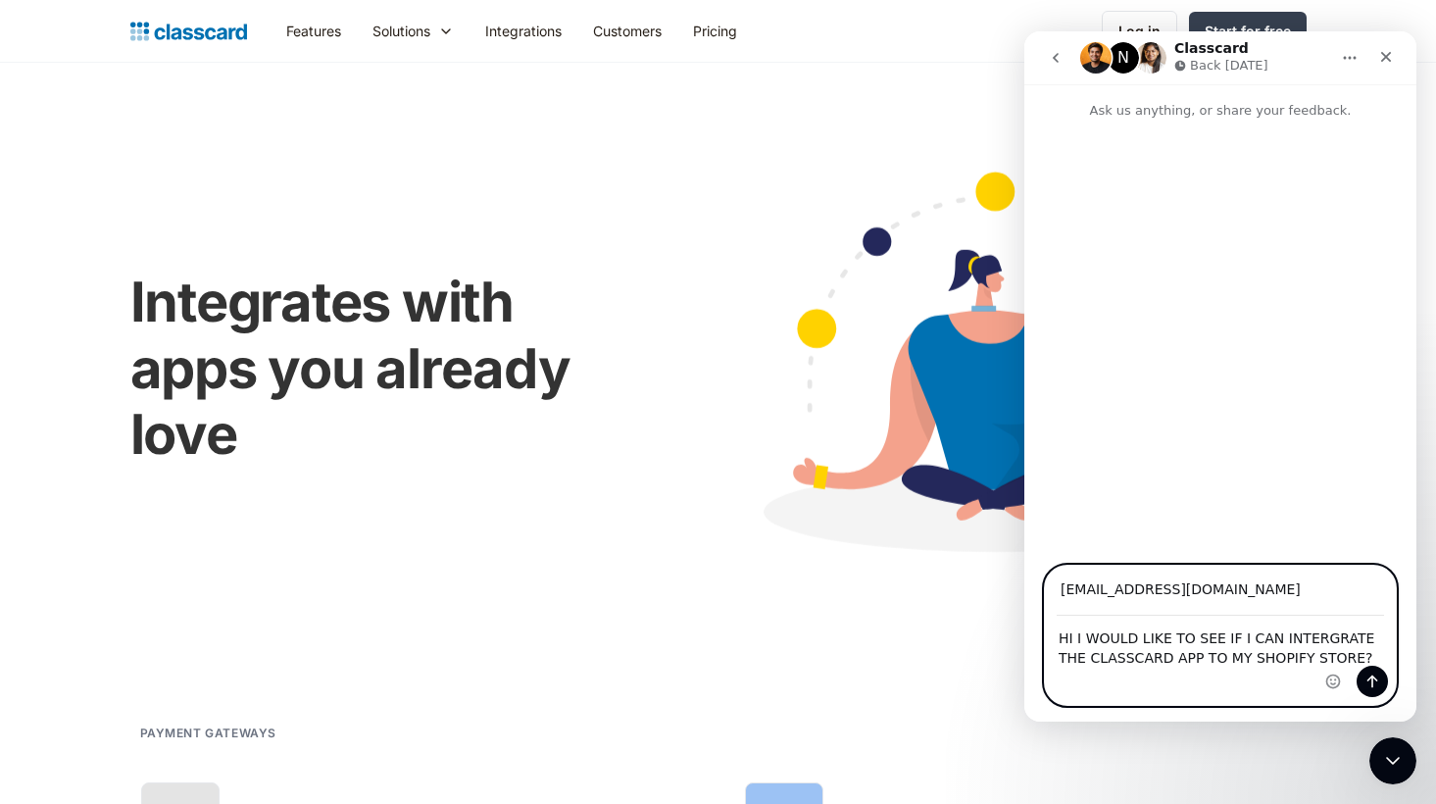  Describe the element at coordinates (187, 17) in the screenshot. I see `h1: Classcard` at that location.